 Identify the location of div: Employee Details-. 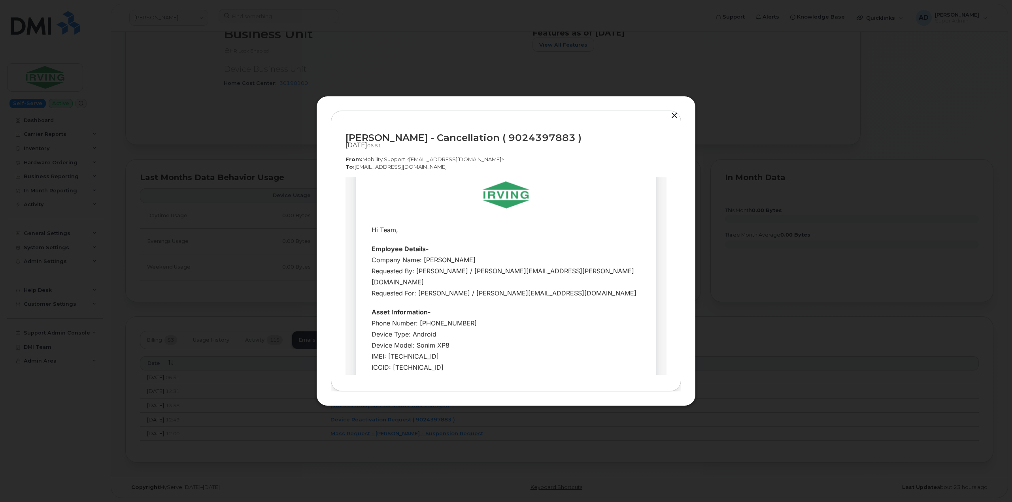
(161, 72).